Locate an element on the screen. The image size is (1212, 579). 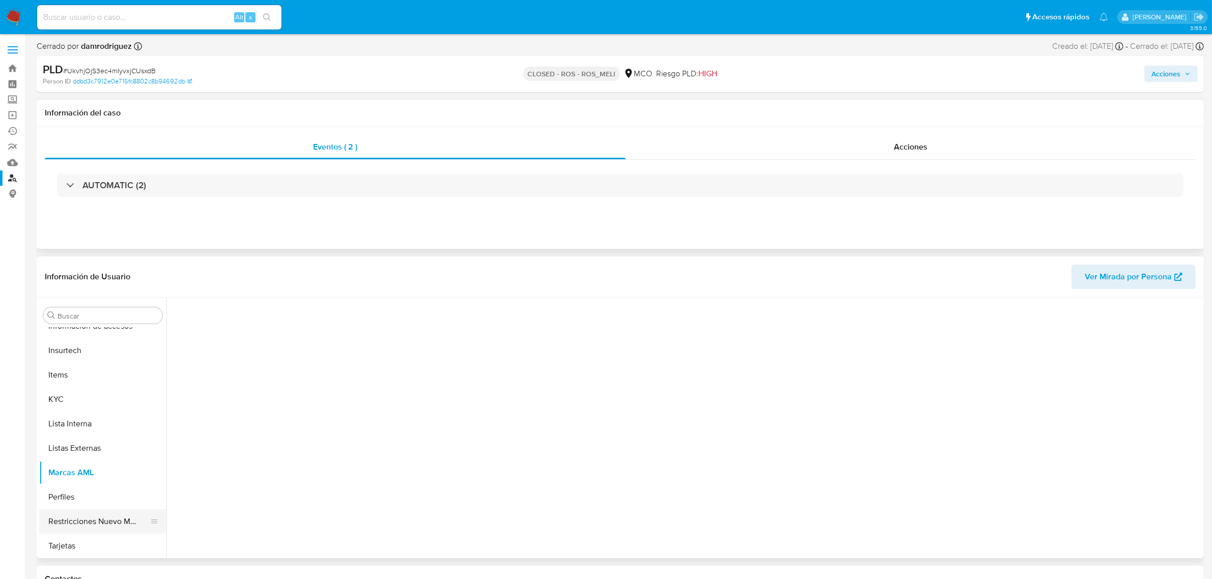
button: KYC is located at coordinates (103, 400).